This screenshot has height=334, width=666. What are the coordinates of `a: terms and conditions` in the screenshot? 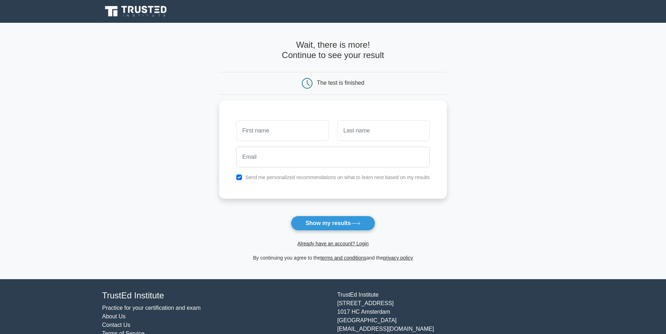 It's located at (343, 258).